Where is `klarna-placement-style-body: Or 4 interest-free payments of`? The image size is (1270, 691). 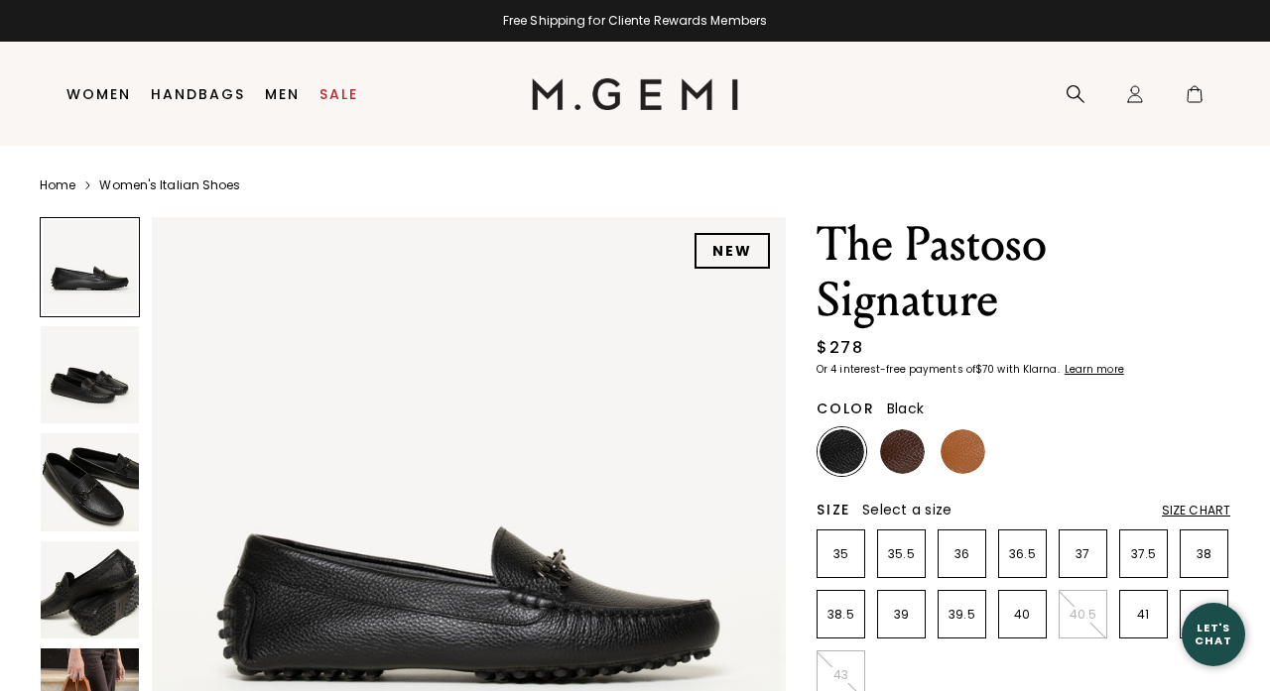 klarna-placement-style-body: Or 4 interest-free payments of is located at coordinates (896, 369).